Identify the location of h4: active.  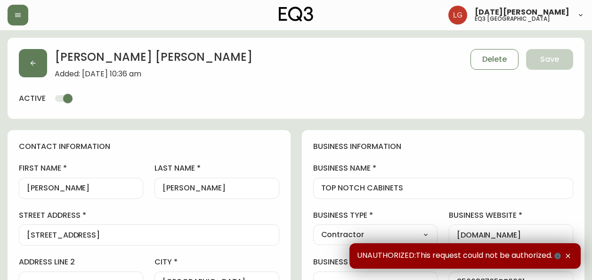
(32, 98).